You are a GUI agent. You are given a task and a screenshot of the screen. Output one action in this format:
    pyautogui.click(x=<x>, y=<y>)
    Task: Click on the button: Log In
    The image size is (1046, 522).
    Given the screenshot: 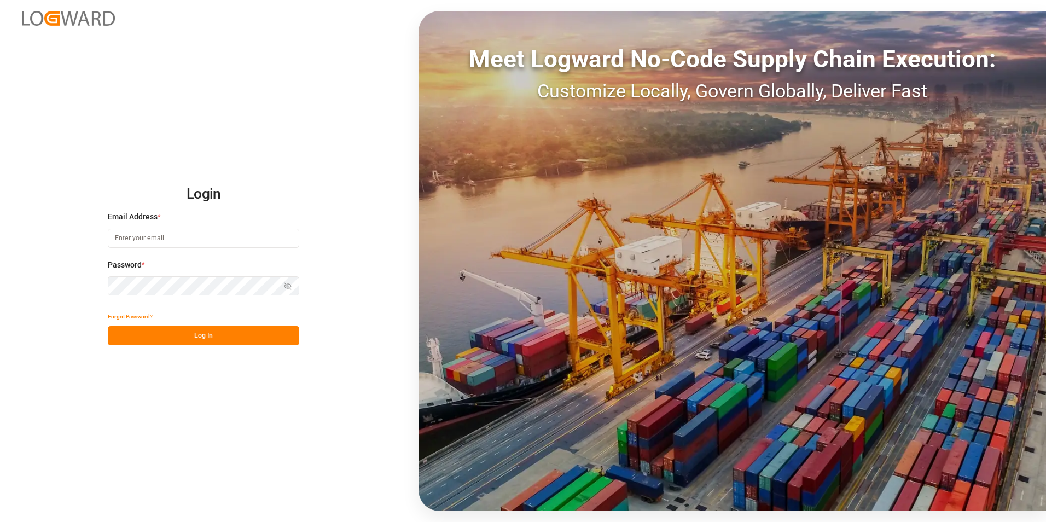 What is the action you would take?
    pyautogui.click(x=204, y=335)
    